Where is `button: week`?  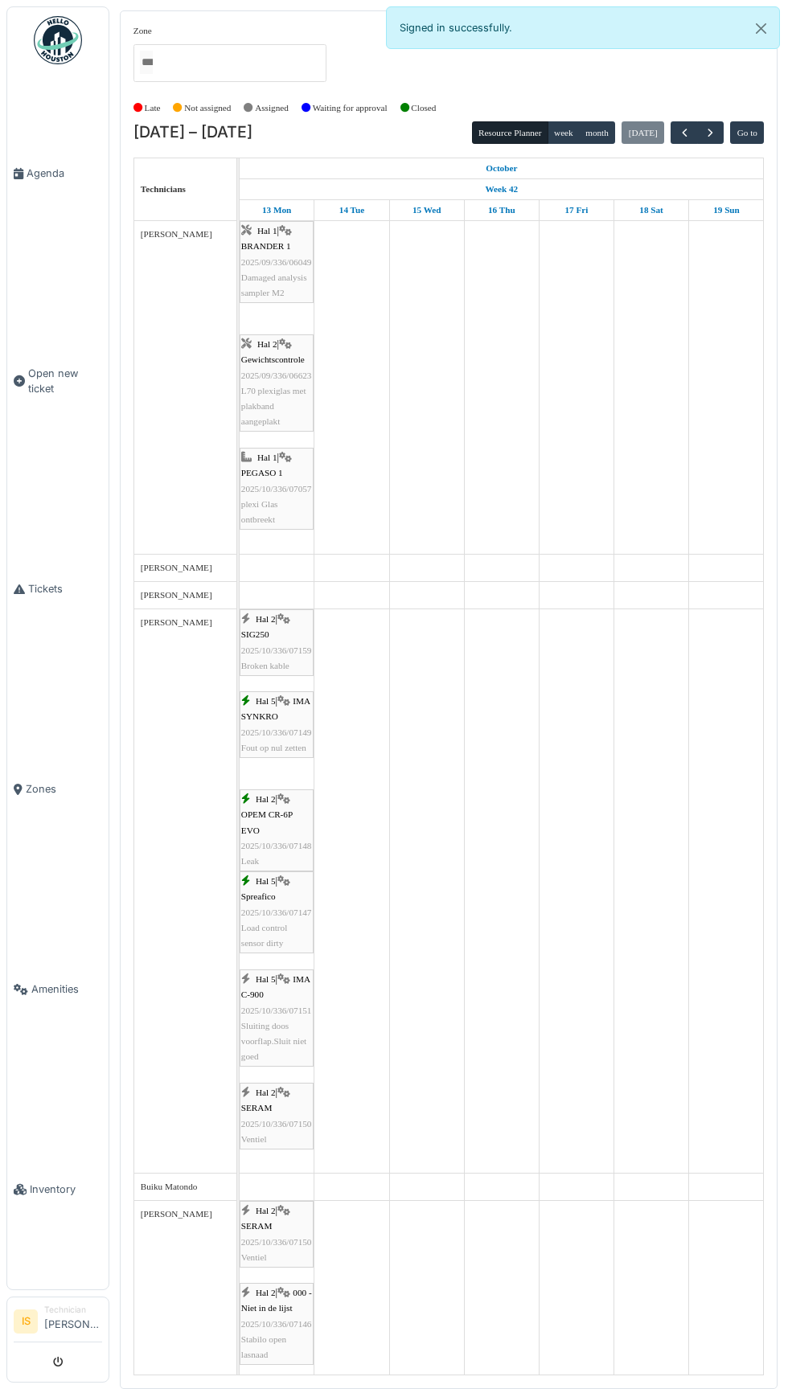
button: week is located at coordinates (563, 133).